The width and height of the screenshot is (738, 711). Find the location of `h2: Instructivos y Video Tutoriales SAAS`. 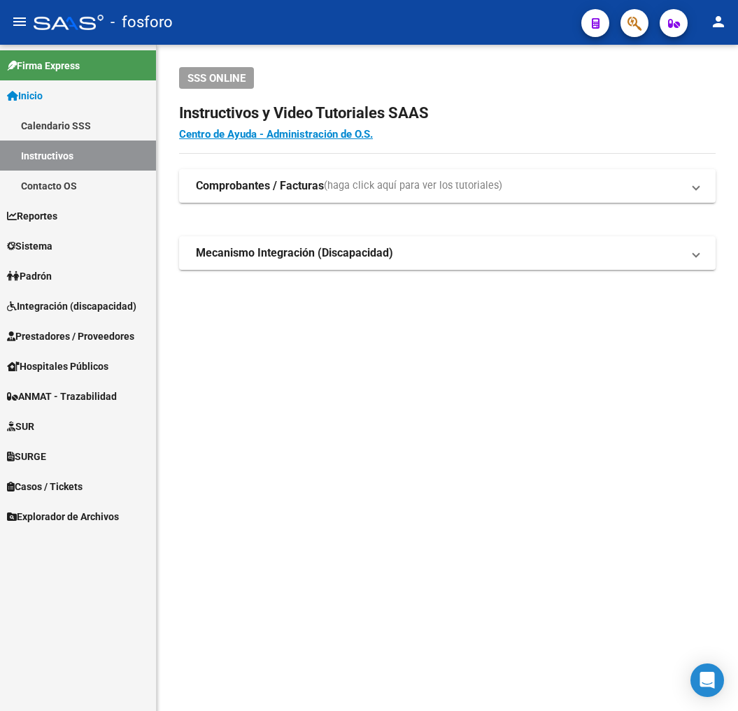

h2: Instructivos y Video Tutoriales SAAS is located at coordinates (447, 113).